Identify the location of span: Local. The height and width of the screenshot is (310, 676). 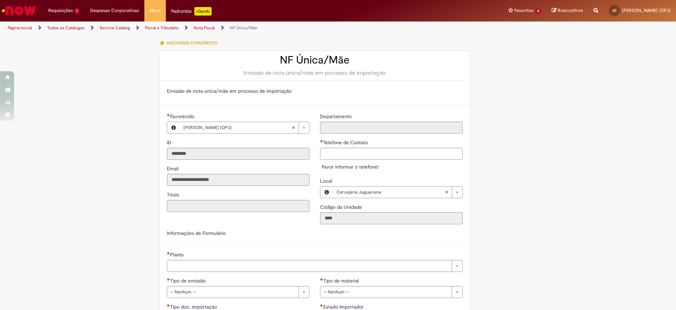
(327, 181).